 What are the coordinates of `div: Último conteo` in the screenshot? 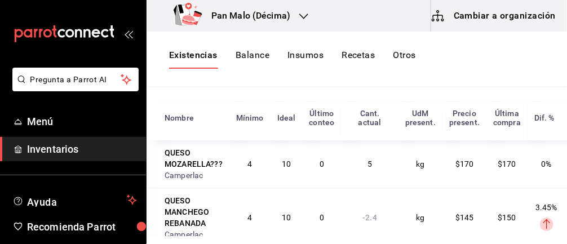 It's located at (322, 118).